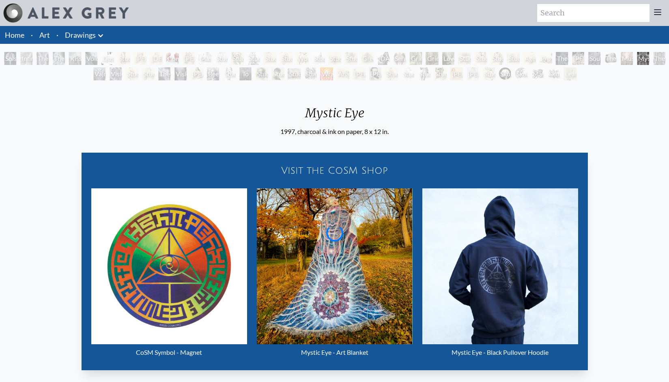 Image resolution: width=669 pixels, height=382 pixels. What do you see at coordinates (334, 170) in the screenshot?
I see `div: Visit the CoSM Shop` at bounding box center [334, 170].